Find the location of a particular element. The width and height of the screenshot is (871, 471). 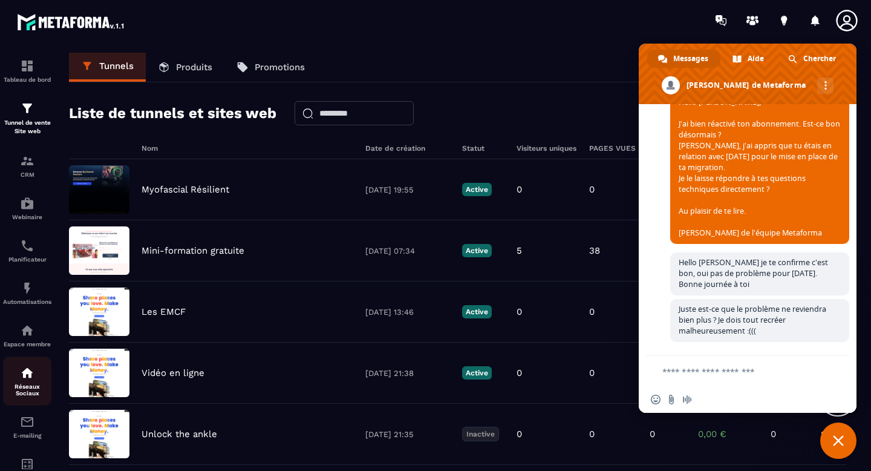

span: Aide is located at coordinates (755, 59).